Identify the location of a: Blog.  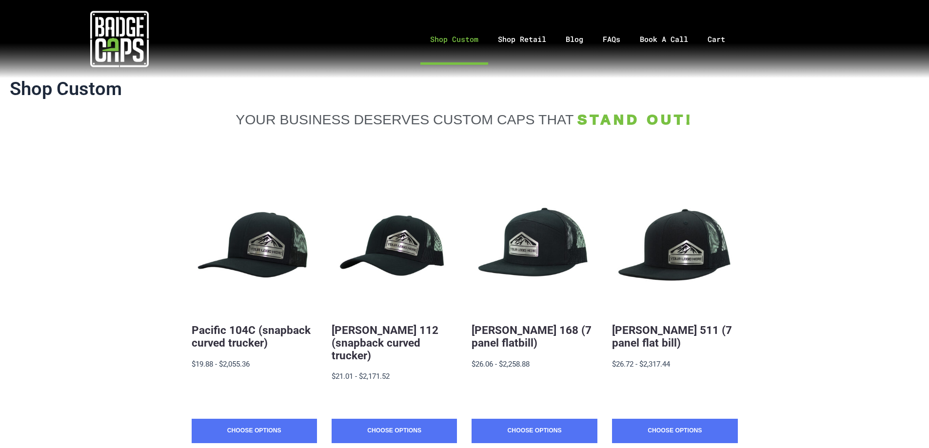
(575, 39).